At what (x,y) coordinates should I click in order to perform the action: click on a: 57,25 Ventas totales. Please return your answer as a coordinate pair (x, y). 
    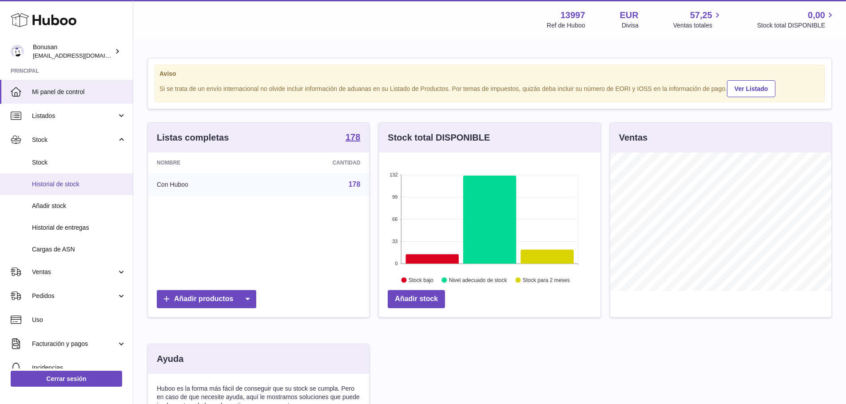
    Looking at the image, I should click on (697, 20).